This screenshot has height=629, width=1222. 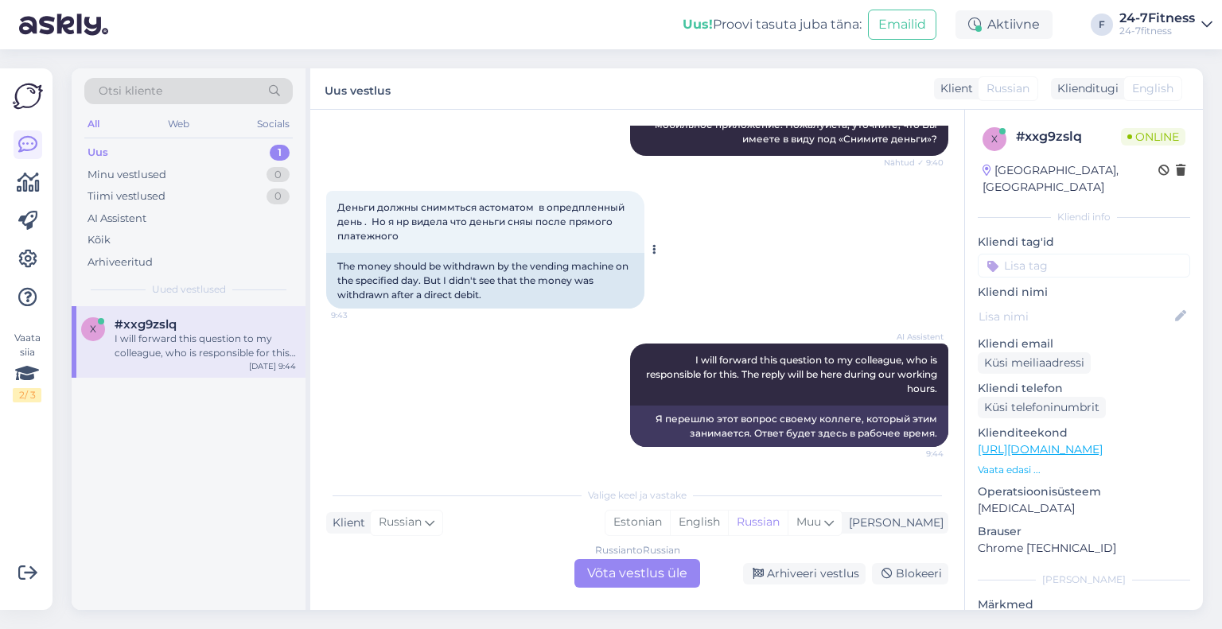 I want to click on div: # xxg9zslq, so click(x=1068, y=137).